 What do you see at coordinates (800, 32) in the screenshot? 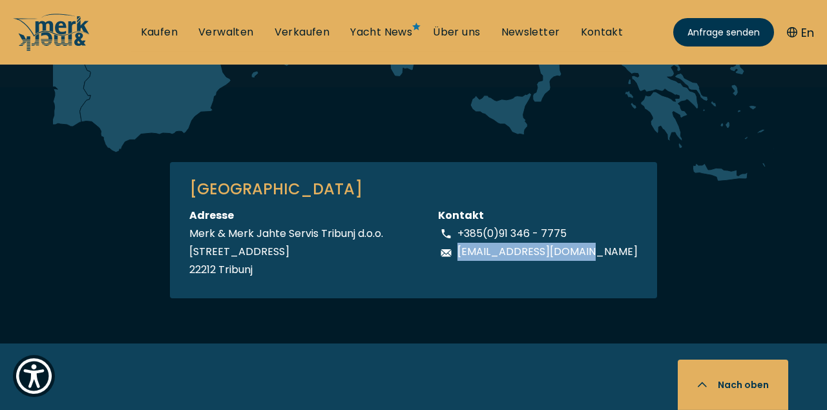
I see `button: En` at bounding box center [800, 32].